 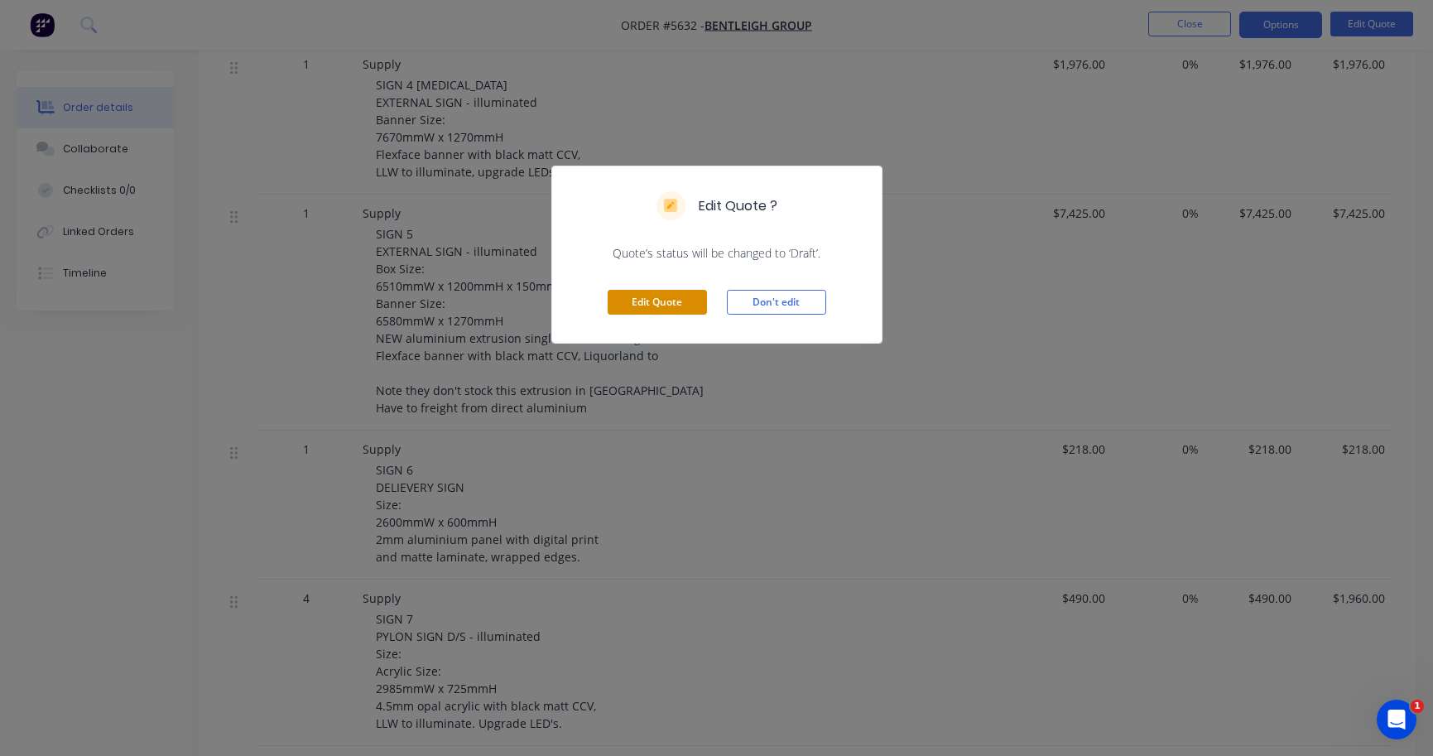 I want to click on span: 1, so click(x=1417, y=706).